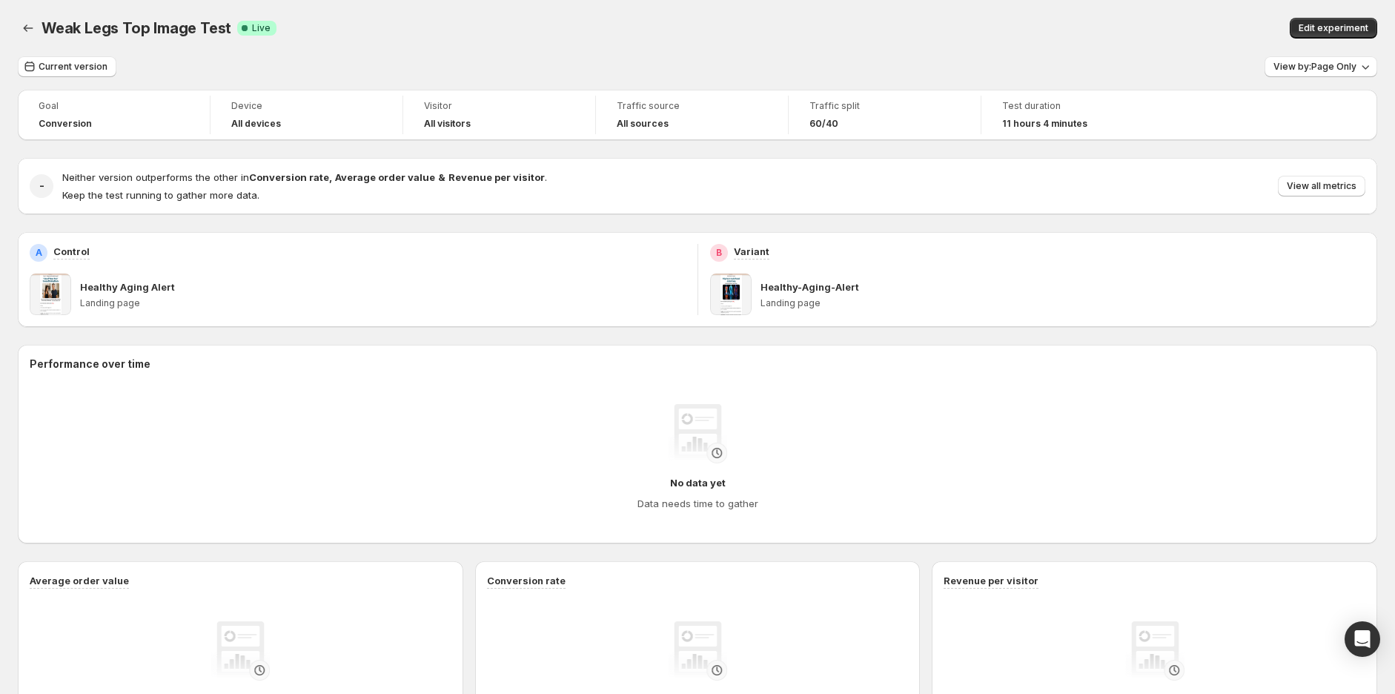 The width and height of the screenshot is (1395, 694). What do you see at coordinates (1315, 67) in the screenshot?
I see `span: View by: Page Only` at bounding box center [1315, 67].